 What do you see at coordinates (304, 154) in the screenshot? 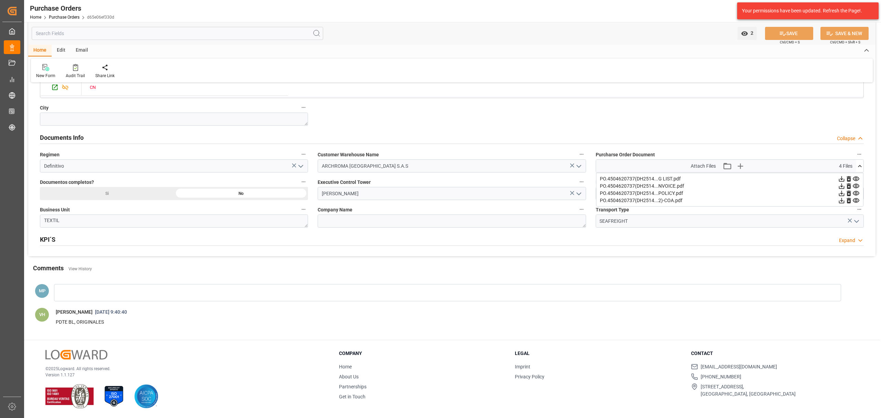
I see `button: Regimen` at bounding box center [304, 154].